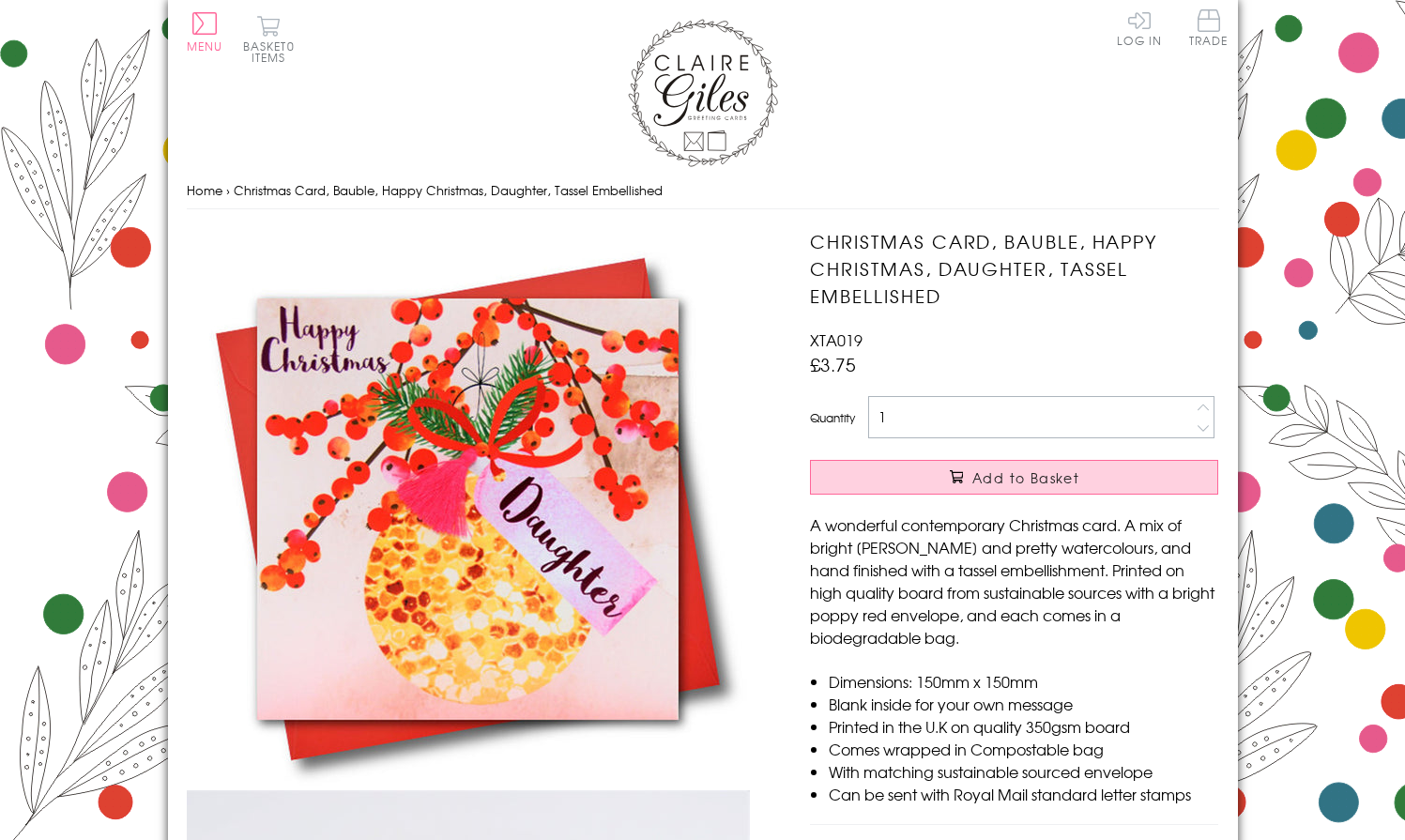  I want to click on button: Basket0 items, so click(268, 39).